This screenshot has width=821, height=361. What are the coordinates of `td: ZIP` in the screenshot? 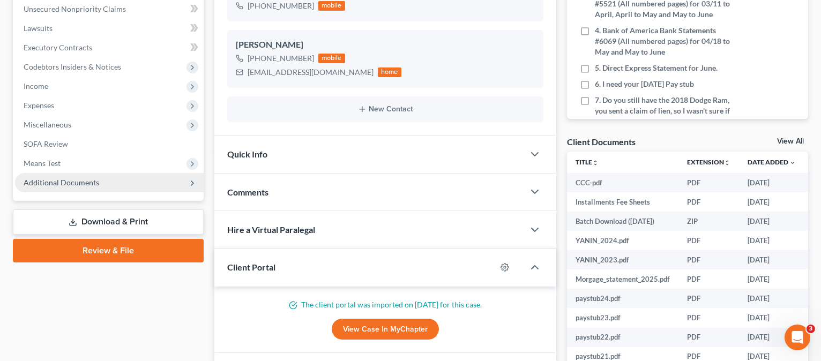 It's located at (708, 221).